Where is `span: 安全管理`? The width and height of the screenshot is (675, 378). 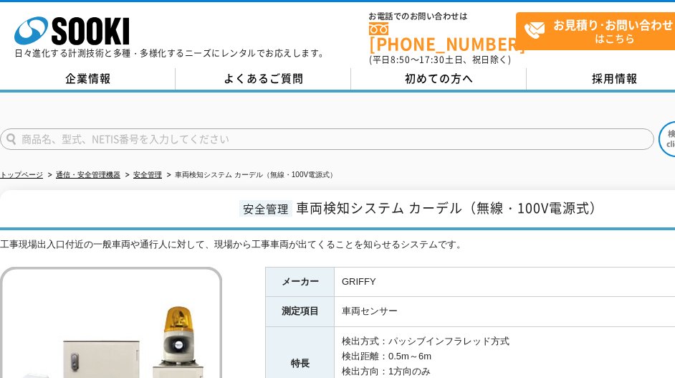 span: 安全管理 is located at coordinates (266, 208).